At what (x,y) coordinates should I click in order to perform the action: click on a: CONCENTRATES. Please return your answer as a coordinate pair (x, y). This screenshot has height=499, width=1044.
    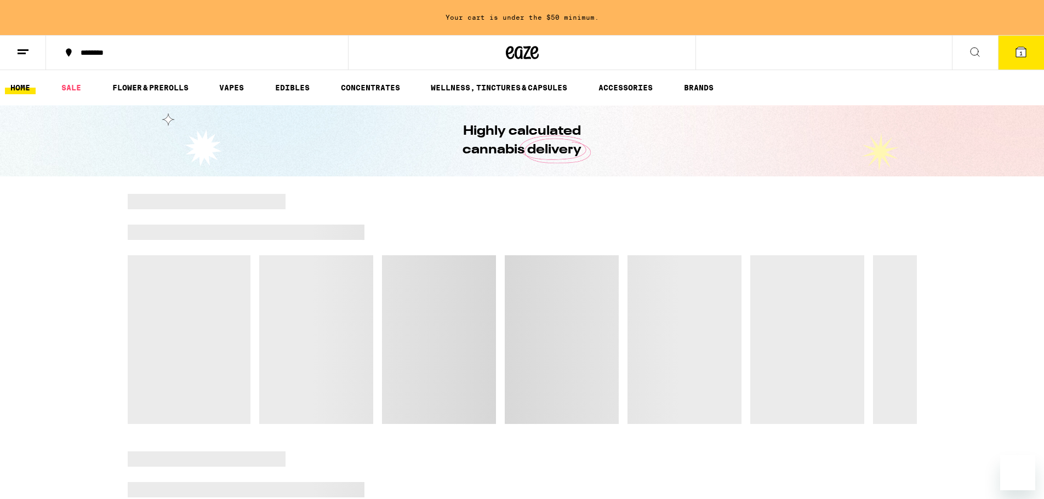
    Looking at the image, I should click on (371, 88).